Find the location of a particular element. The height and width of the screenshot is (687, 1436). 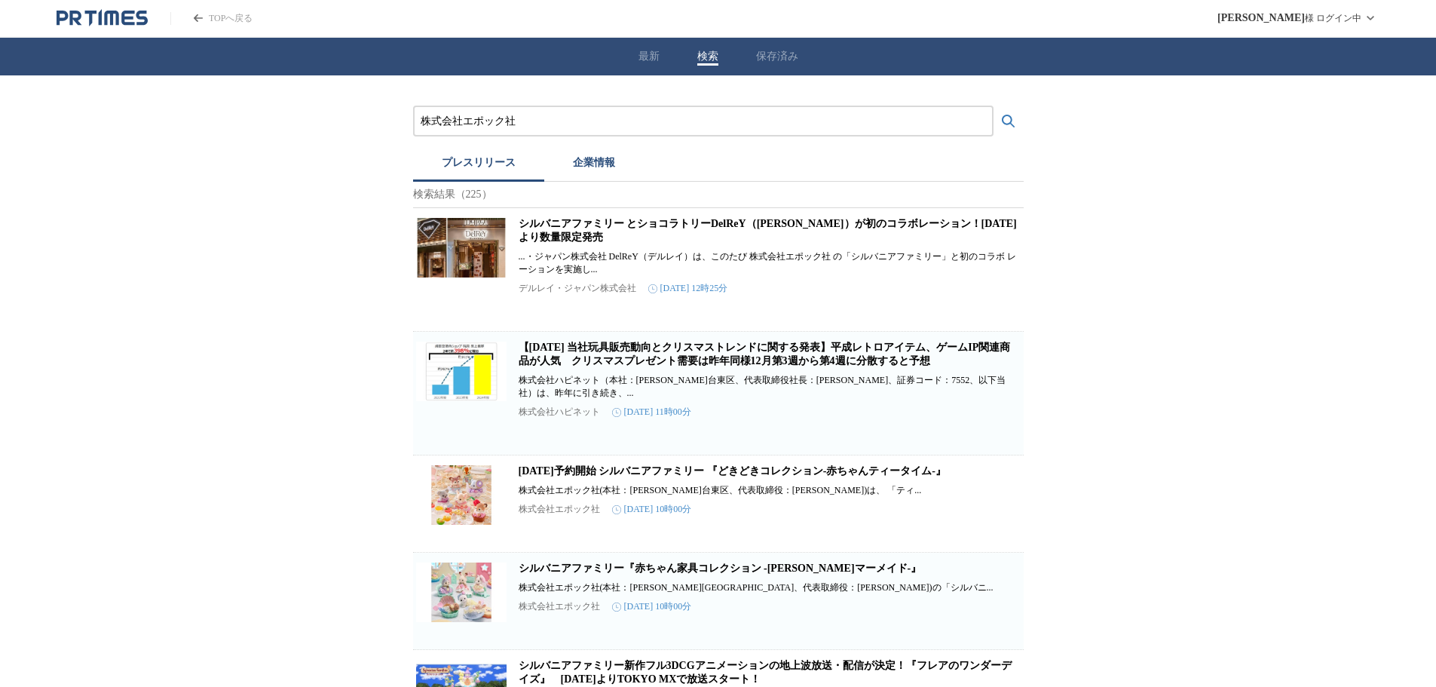

input: プレスリリースおよび企業を検索する is located at coordinates (703, 121).